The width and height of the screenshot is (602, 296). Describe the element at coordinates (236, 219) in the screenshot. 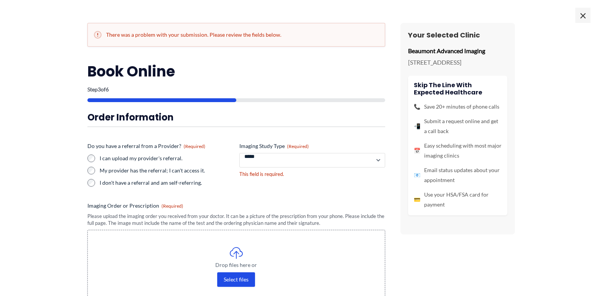

I see `div: Please upload the imaging order you received from your doctor. It can be a picture of the prescri...` at that location.